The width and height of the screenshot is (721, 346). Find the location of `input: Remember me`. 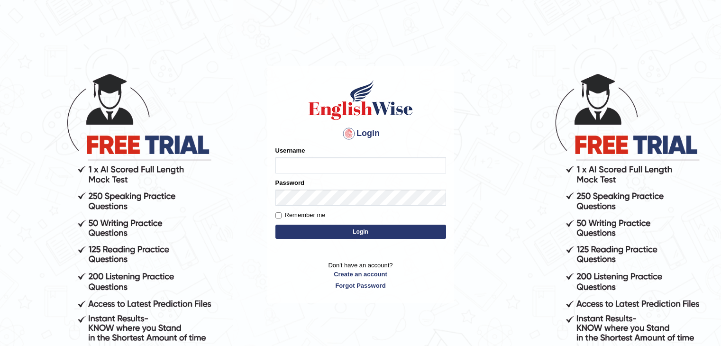

input: Remember me is located at coordinates (278, 215).